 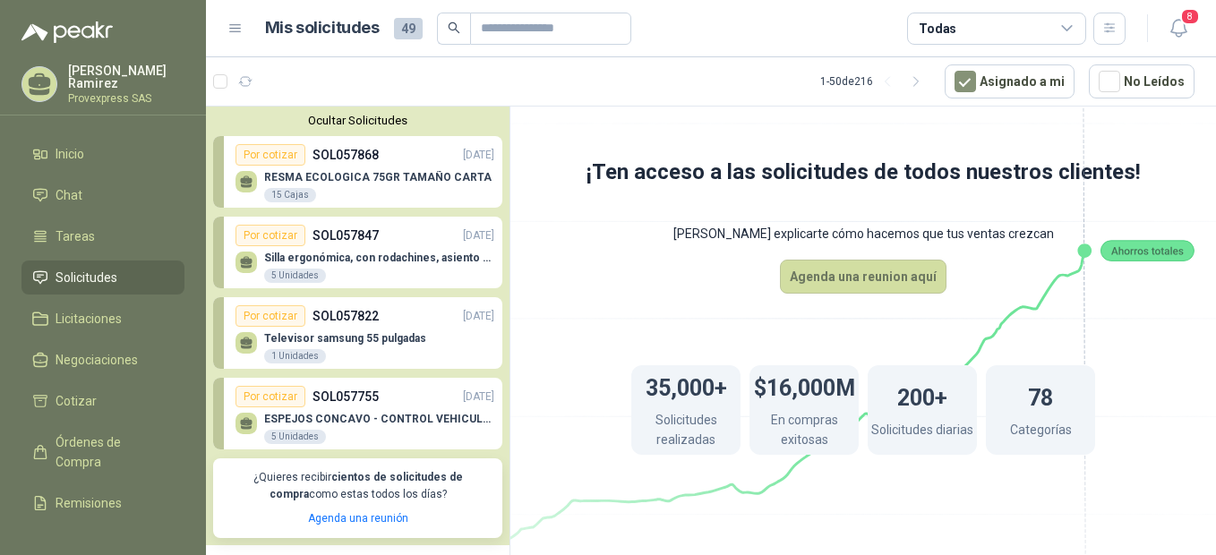 I want to click on button: Asignado a mi, so click(x=1009, y=81).